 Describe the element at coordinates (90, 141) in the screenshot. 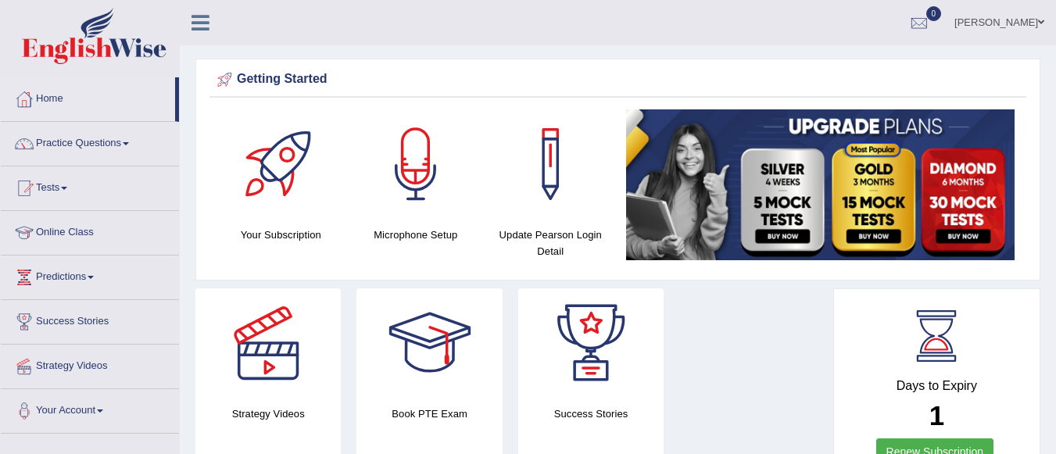

I see `a: Practice Questions` at that location.